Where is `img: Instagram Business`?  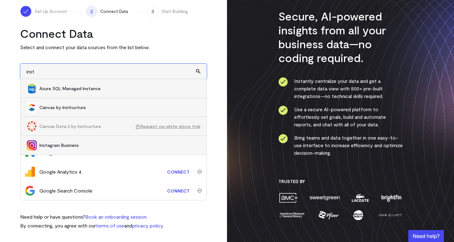 img: Instagram Business is located at coordinates (32, 145).